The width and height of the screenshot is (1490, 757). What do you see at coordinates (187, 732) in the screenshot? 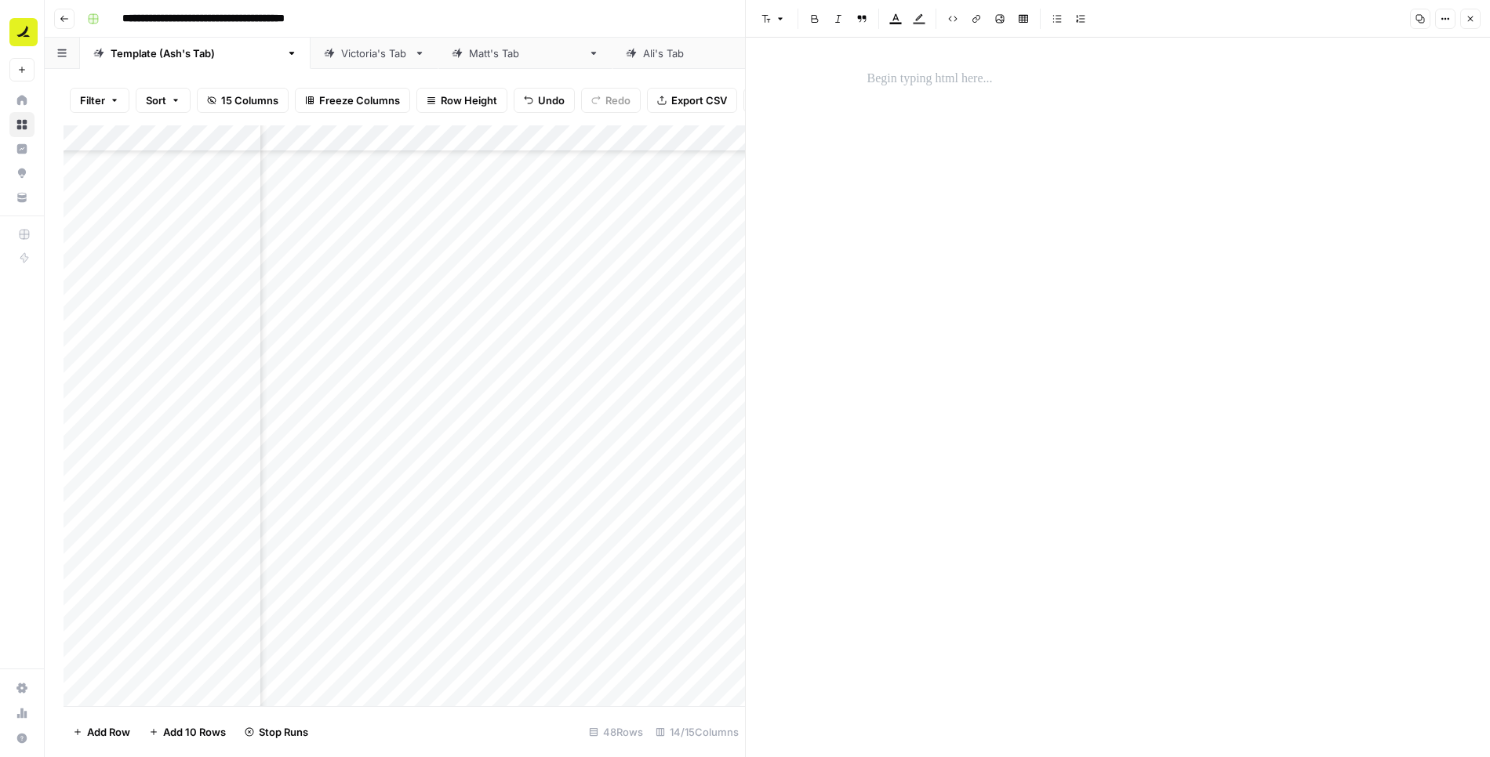
I see `button: Add 10 Rows` at bounding box center [187, 732].